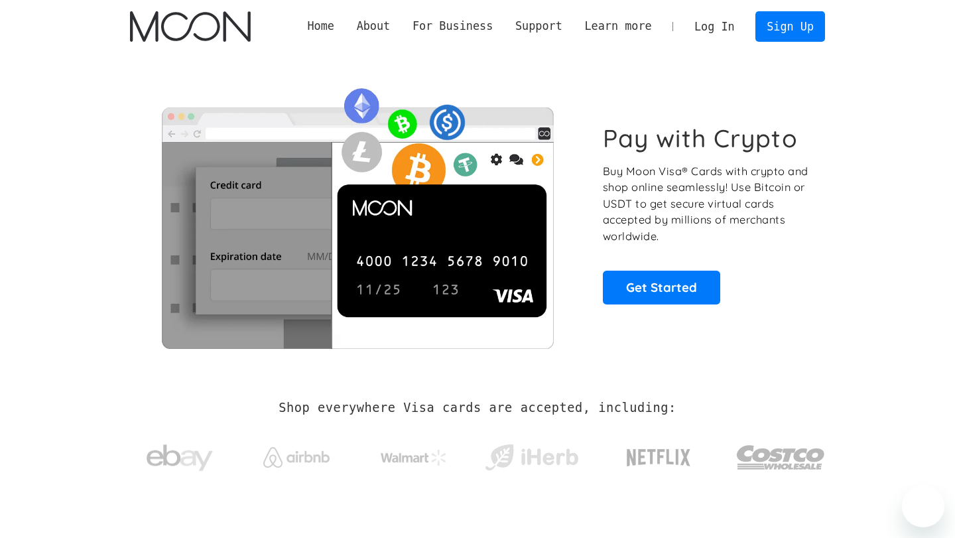 This screenshot has height=538, width=955. I want to click on img: Airbnb, so click(297, 457).